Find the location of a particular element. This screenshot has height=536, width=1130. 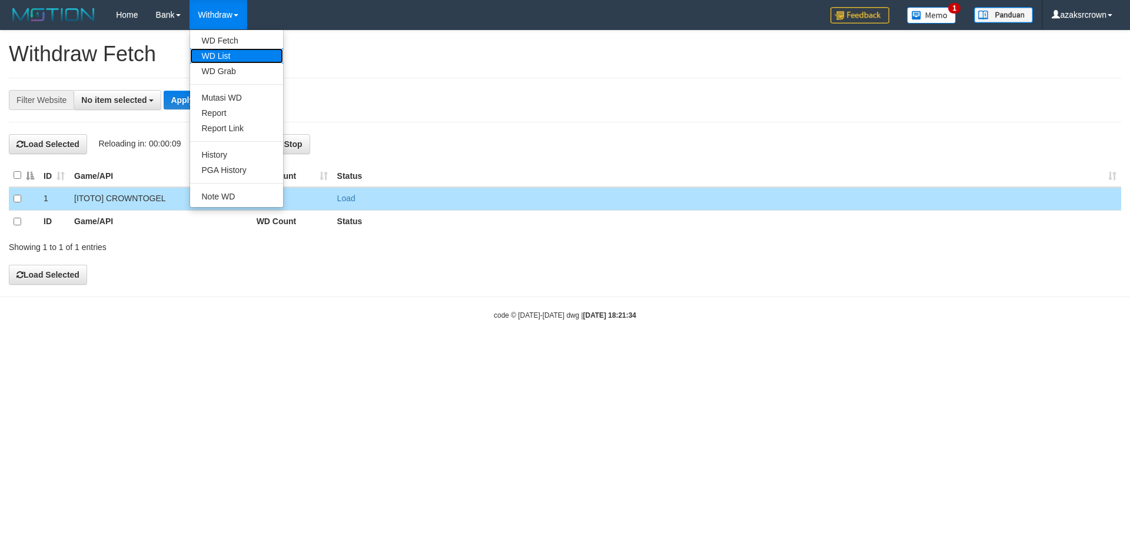

button: No item selected is located at coordinates (117, 100).